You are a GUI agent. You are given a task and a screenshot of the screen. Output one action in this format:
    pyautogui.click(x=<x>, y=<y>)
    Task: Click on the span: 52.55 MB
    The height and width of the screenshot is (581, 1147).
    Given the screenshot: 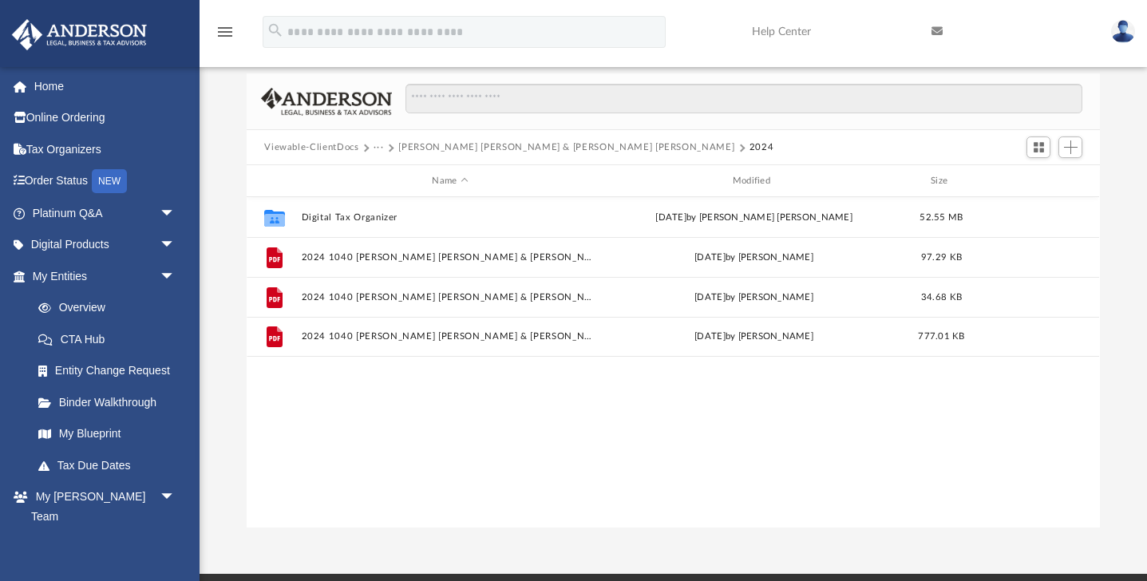 What is the action you would take?
    pyautogui.click(x=942, y=217)
    